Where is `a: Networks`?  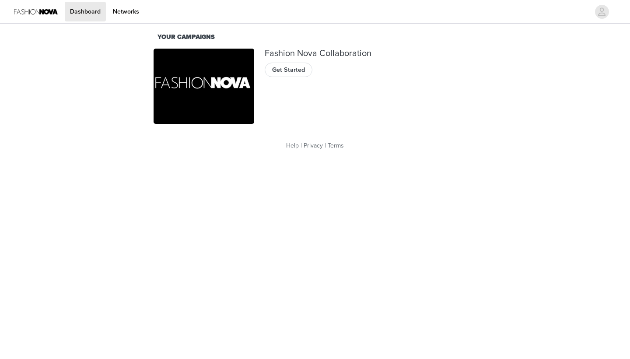
a: Networks is located at coordinates (126, 11).